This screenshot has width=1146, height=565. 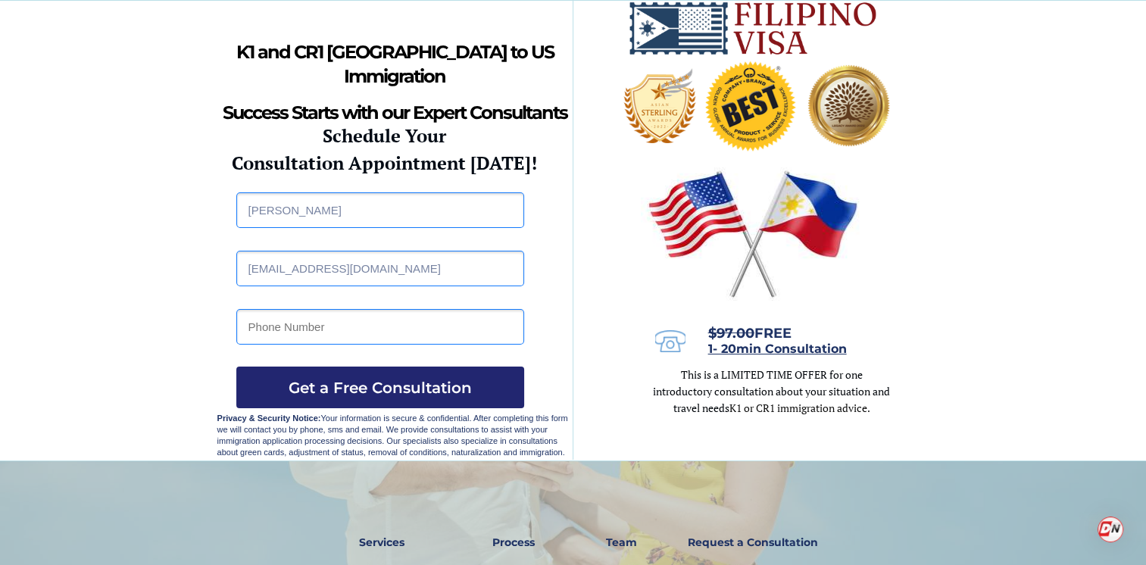 I want to click on input: Full Name, so click(x=380, y=210).